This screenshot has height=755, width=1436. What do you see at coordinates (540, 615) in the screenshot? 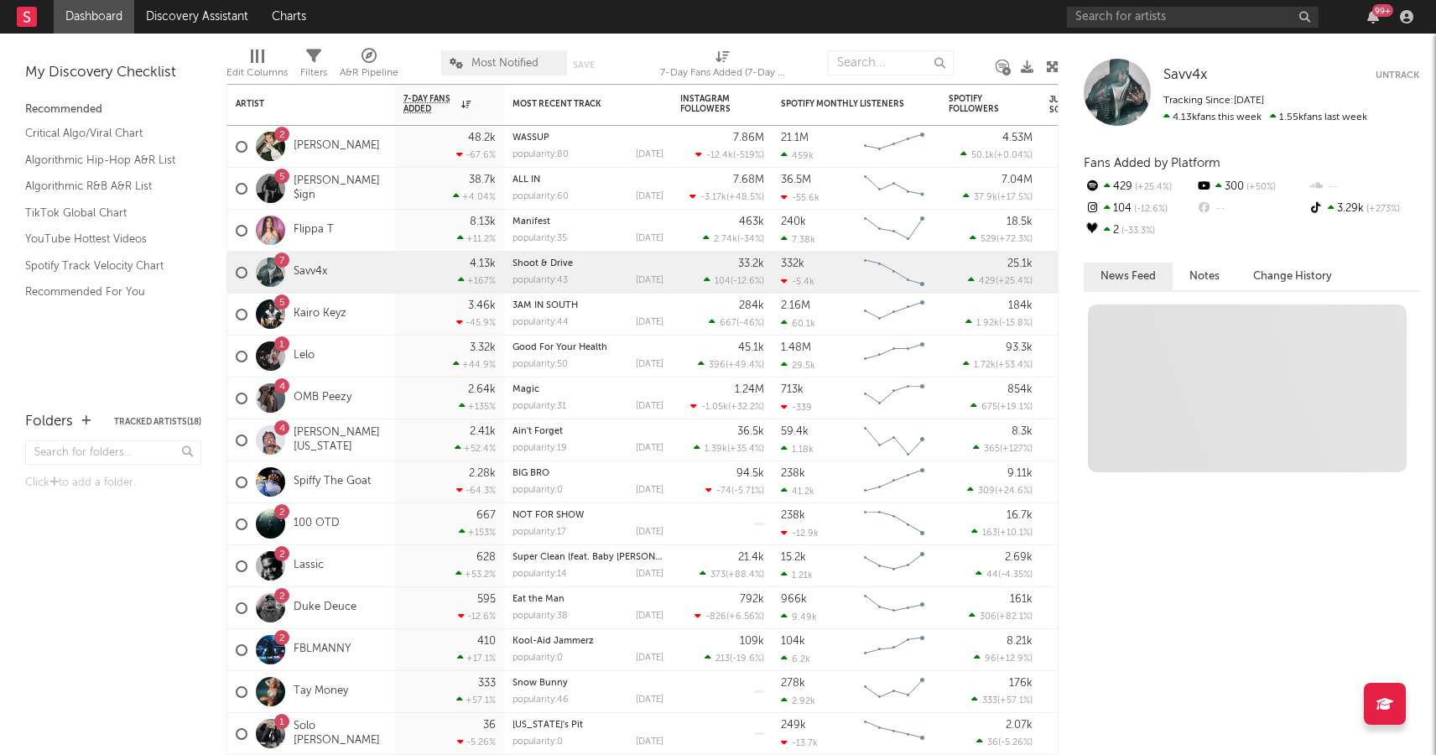
I see `div: popularity: 38` at bounding box center [540, 615].